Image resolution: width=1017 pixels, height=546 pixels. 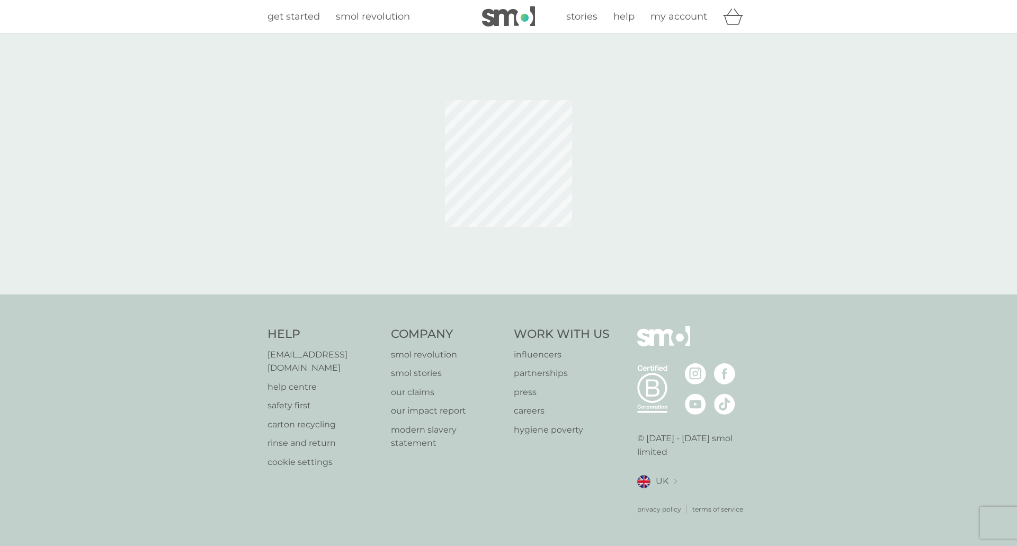 What do you see at coordinates (324, 425) in the screenshot?
I see `p: carton recycling` at bounding box center [324, 425].